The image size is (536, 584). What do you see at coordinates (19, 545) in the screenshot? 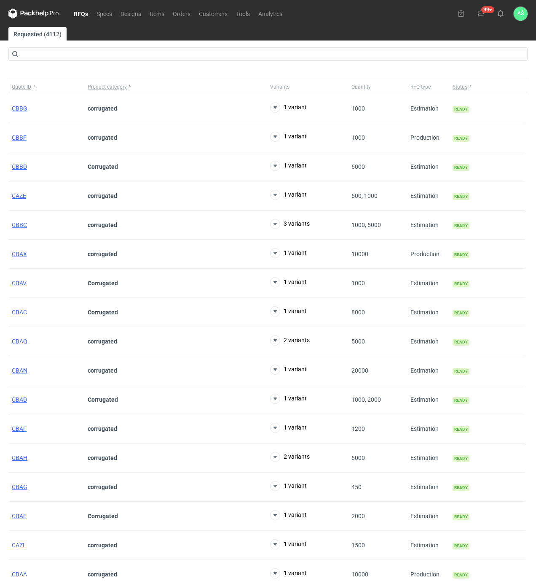
I see `a: CAZL` at bounding box center [19, 545].